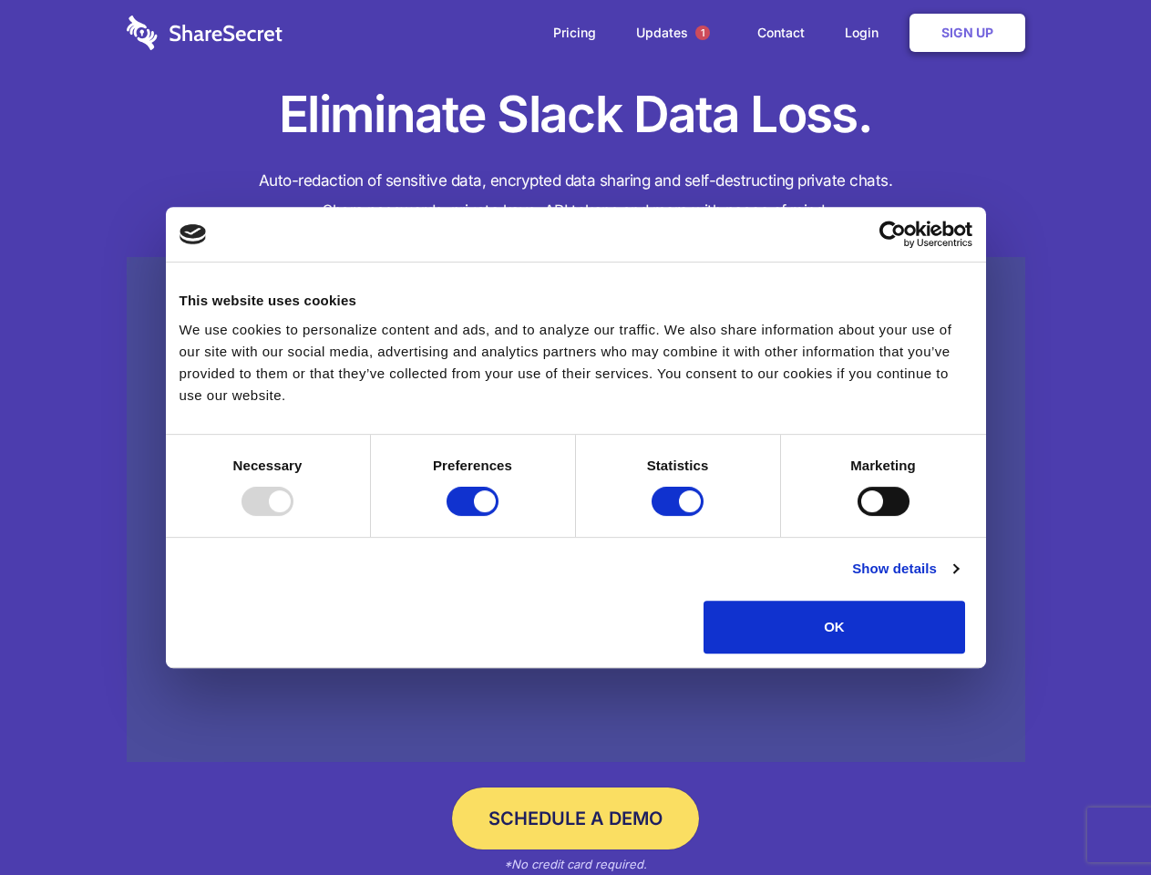  What do you see at coordinates (574, 33) in the screenshot?
I see `a: Pricing` at bounding box center [574, 33].